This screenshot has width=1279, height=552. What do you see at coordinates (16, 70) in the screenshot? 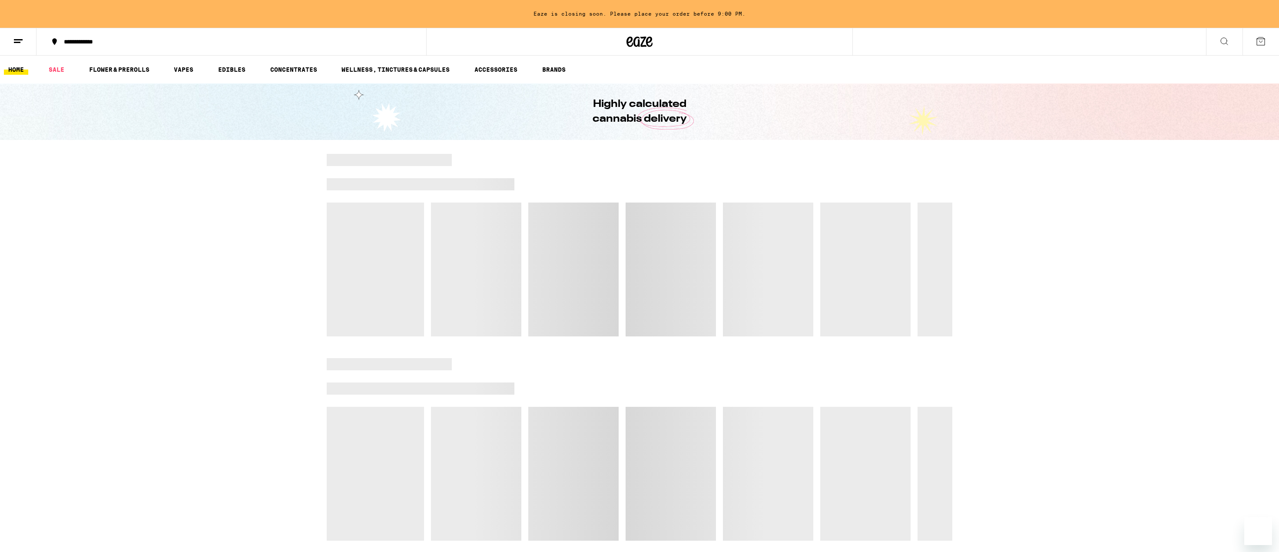
I see `a: HOME` at bounding box center [16, 70].